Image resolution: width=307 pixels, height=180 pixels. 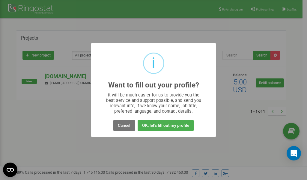 I want to click on div: i, so click(x=154, y=63).